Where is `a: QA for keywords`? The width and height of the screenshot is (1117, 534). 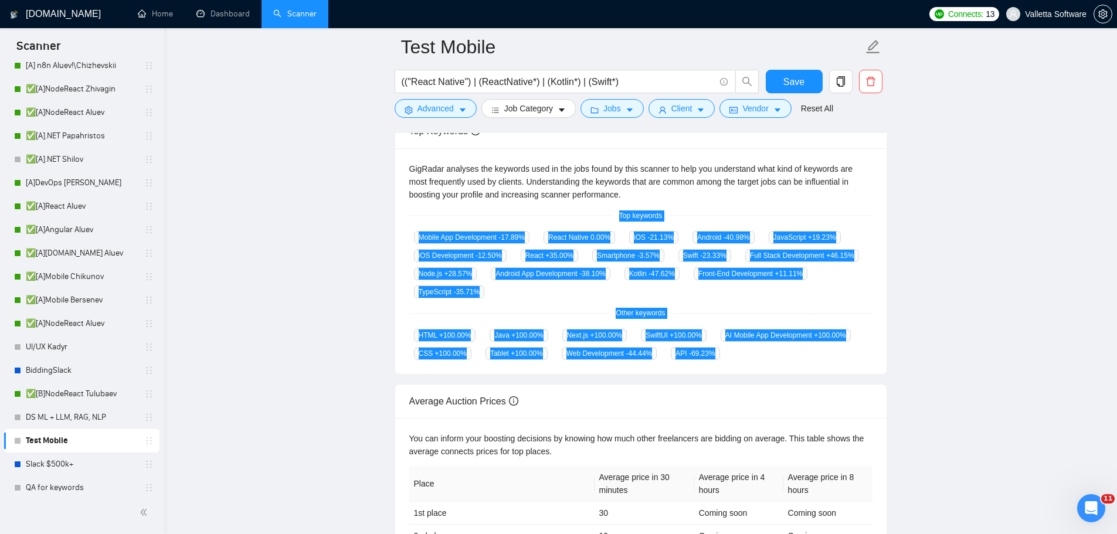
a: QA for keywords is located at coordinates (81, 488).